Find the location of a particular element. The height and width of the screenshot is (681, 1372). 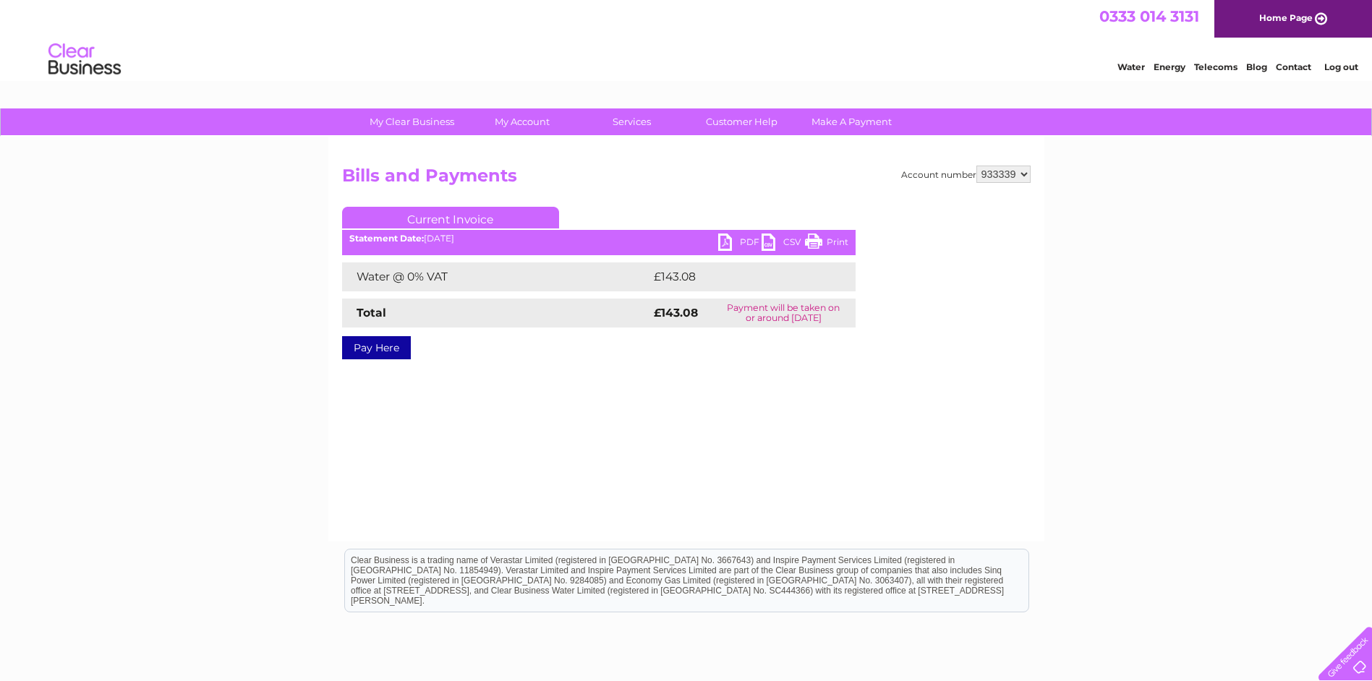

h2: Bills and Payments is located at coordinates (686, 179).